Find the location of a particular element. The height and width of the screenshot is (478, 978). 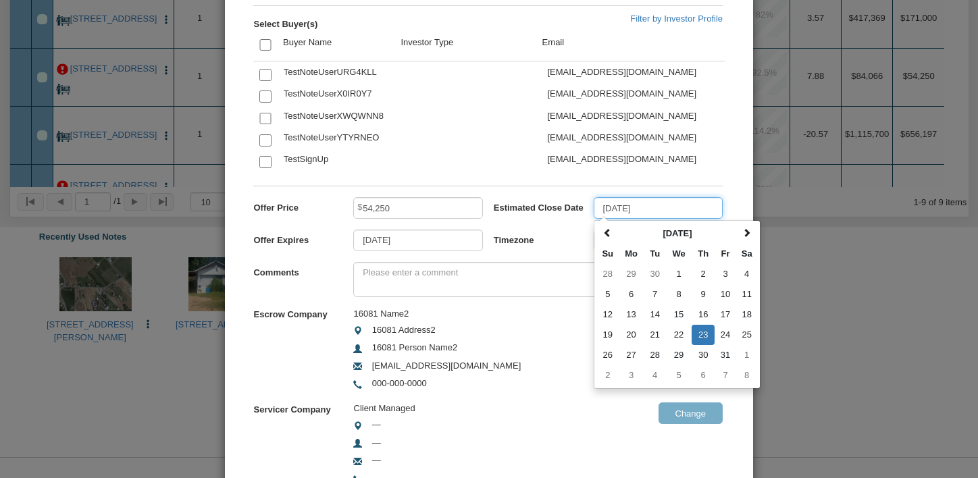

td: 12 is located at coordinates (608, 315).